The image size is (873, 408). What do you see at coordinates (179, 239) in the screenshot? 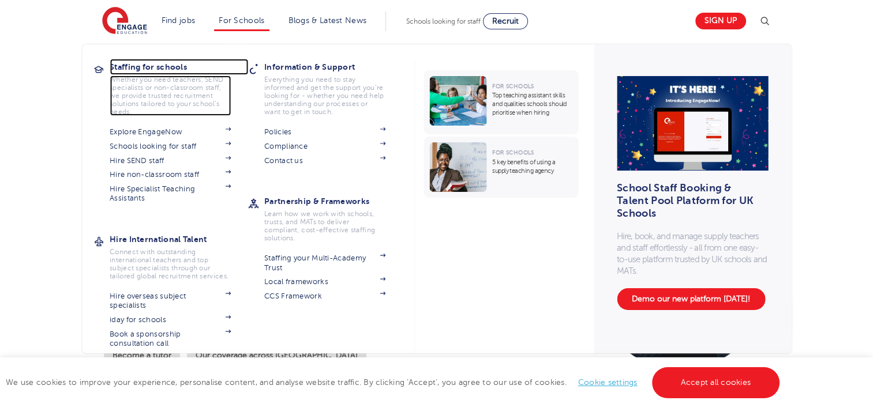
I see `h3: Hire International Talent` at bounding box center [179, 239].